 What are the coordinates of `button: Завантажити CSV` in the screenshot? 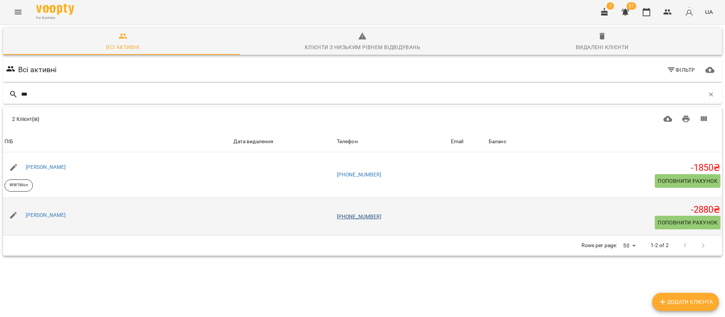 It's located at (668, 119).